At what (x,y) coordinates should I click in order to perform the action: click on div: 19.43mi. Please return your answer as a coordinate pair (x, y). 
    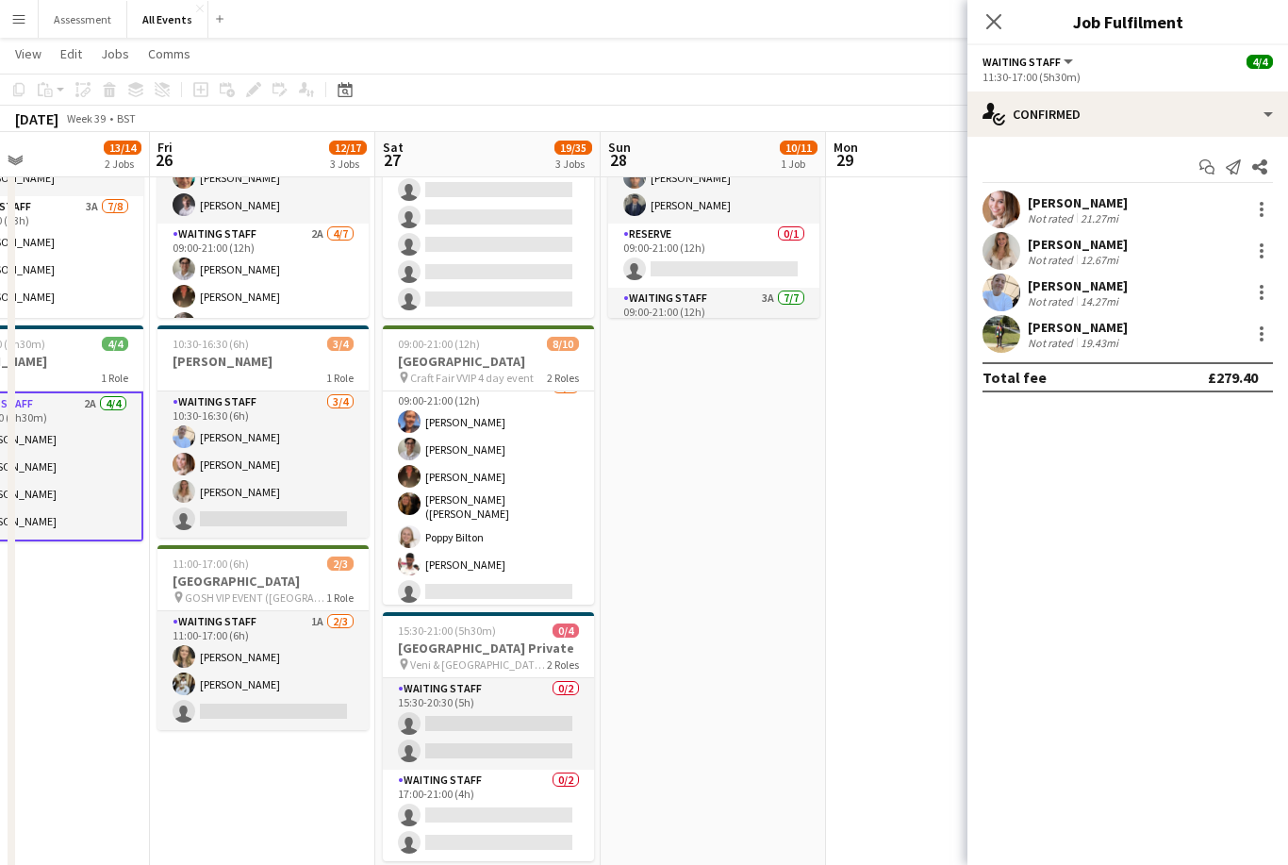
    Looking at the image, I should click on (1099, 342).